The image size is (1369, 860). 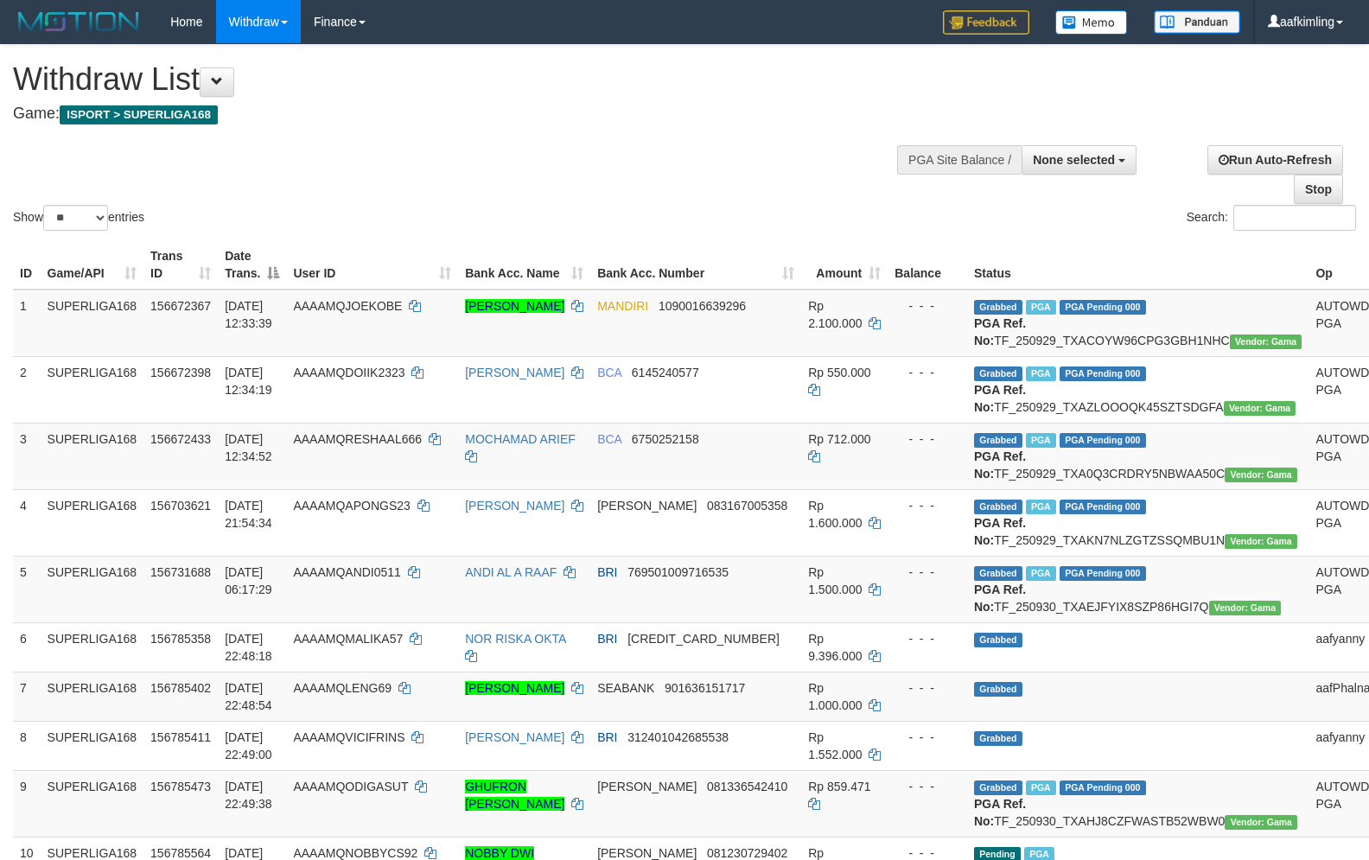 I want to click on span: AAAAMQAPONGS23, so click(x=351, y=505).